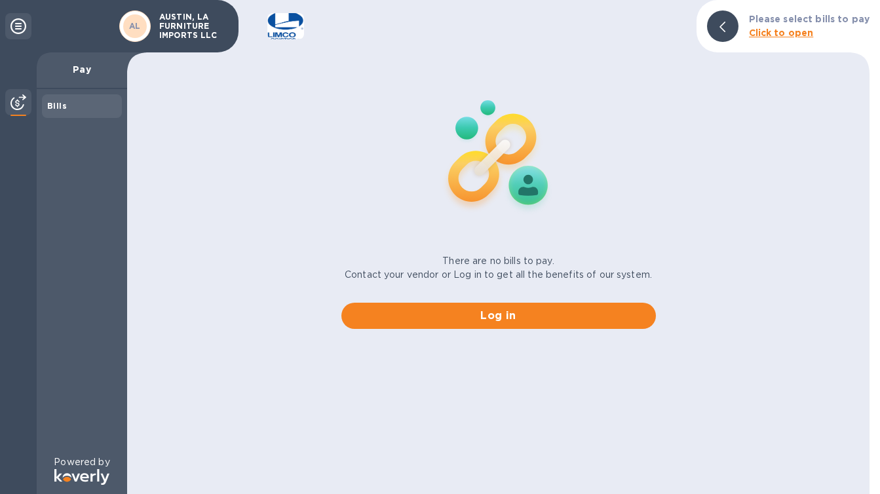  What do you see at coordinates (81, 462) in the screenshot?
I see `p: Powered by` at bounding box center [81, 462].